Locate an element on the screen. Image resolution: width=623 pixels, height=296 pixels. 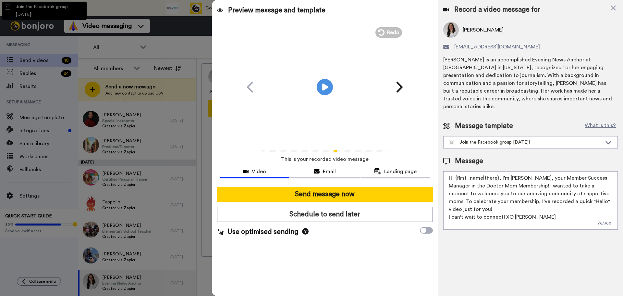
span: 1:26 is located at coordinates (286, 141).